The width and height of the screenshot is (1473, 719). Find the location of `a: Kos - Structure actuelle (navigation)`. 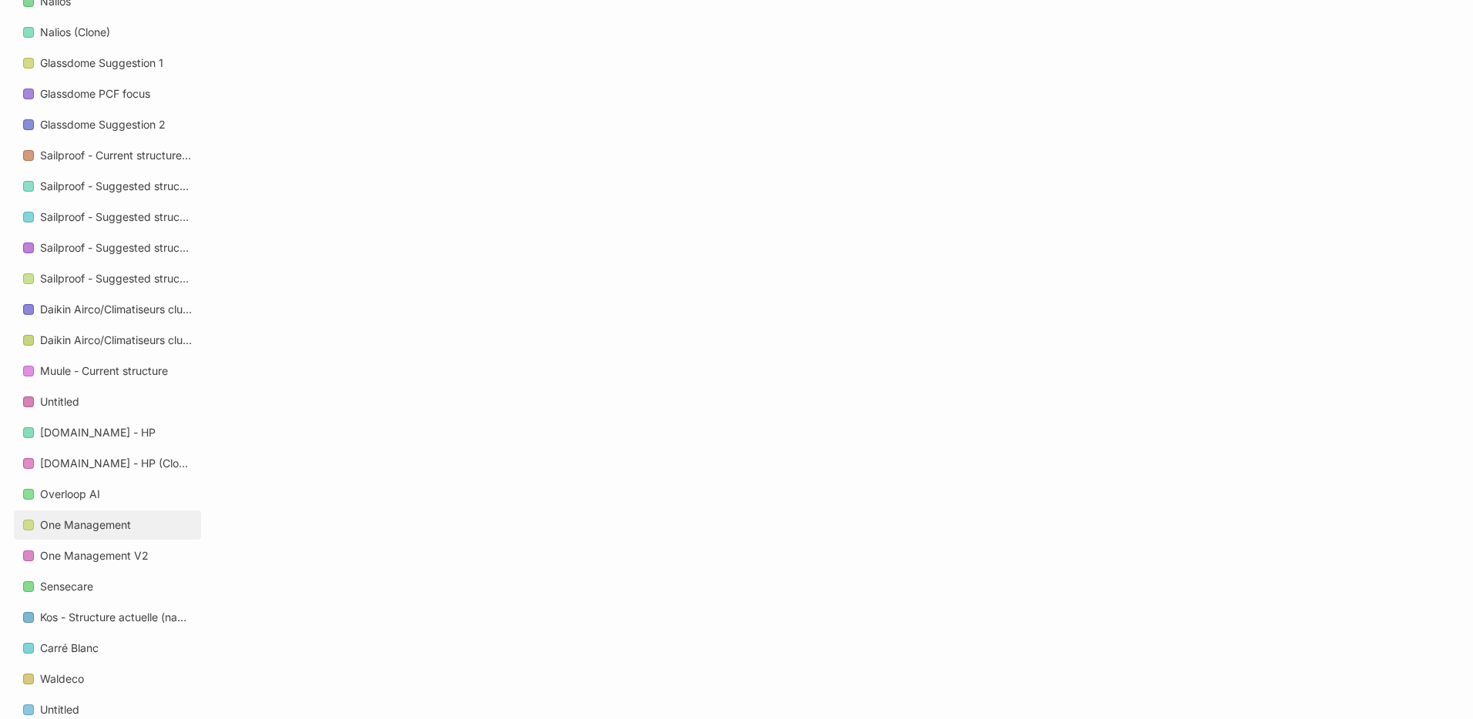

a: Kos - Structure actuelle (navigation) is located at coordinates (107, 618).